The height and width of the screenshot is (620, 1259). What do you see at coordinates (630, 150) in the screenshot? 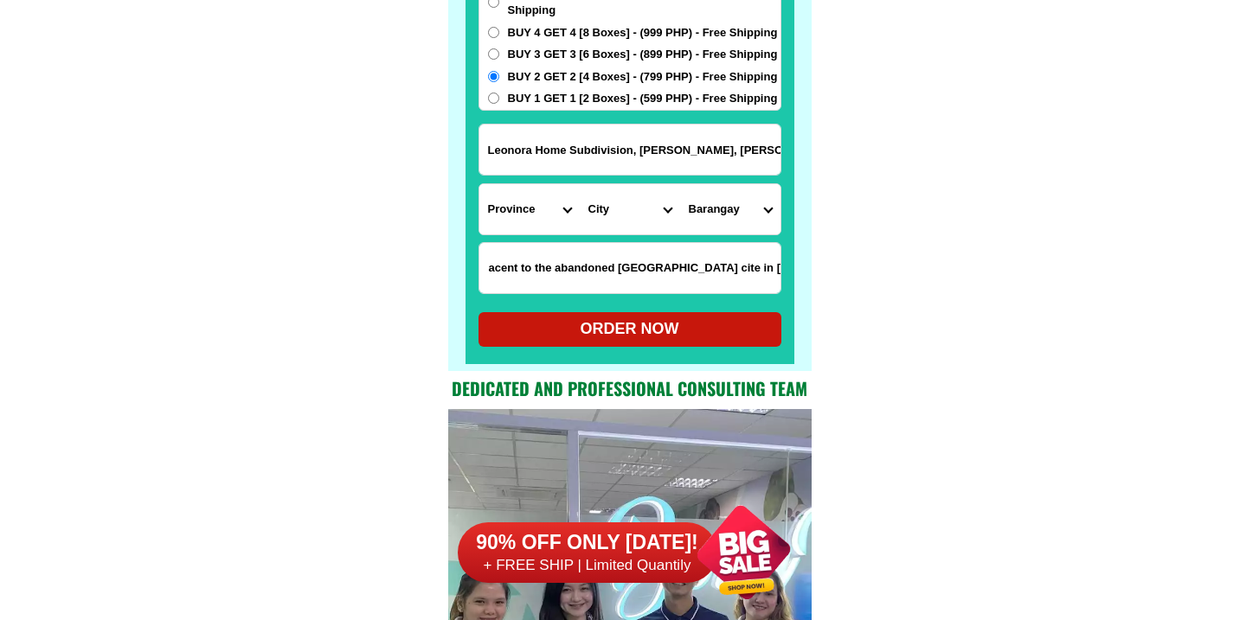
I see `input: Input address` at bounding box center [630, 150].